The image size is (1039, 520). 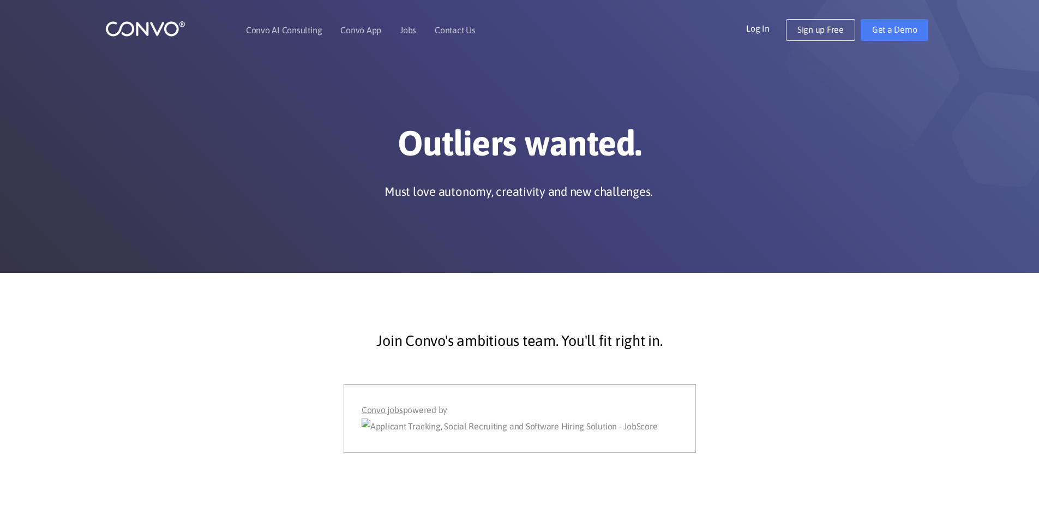 I want to click on img: Applicant Tracking, Social Recruiting and Software Hiring Solution - JobScore, so click(x=509, y=426).